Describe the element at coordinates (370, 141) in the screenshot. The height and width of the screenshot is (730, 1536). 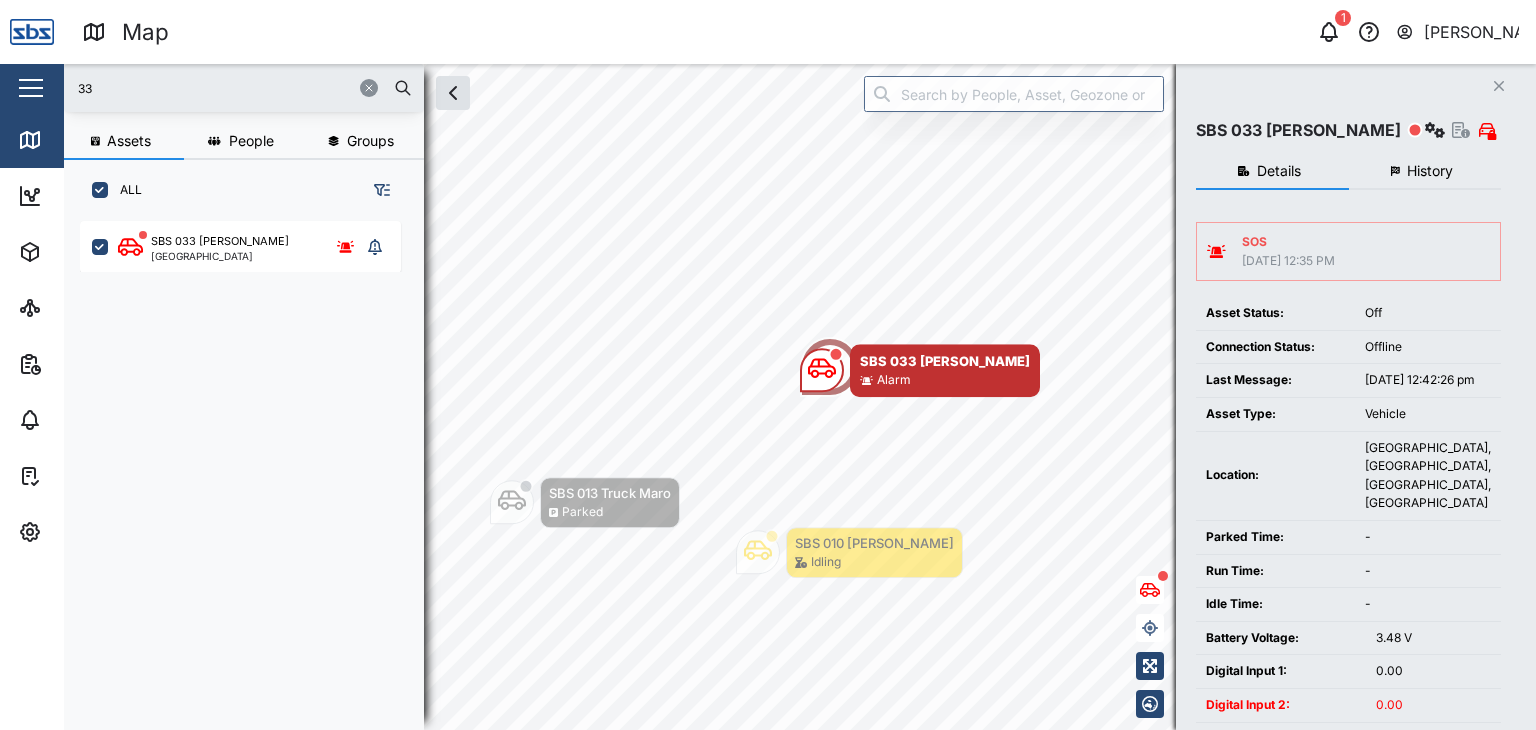
I see `span: Groups` at that location.